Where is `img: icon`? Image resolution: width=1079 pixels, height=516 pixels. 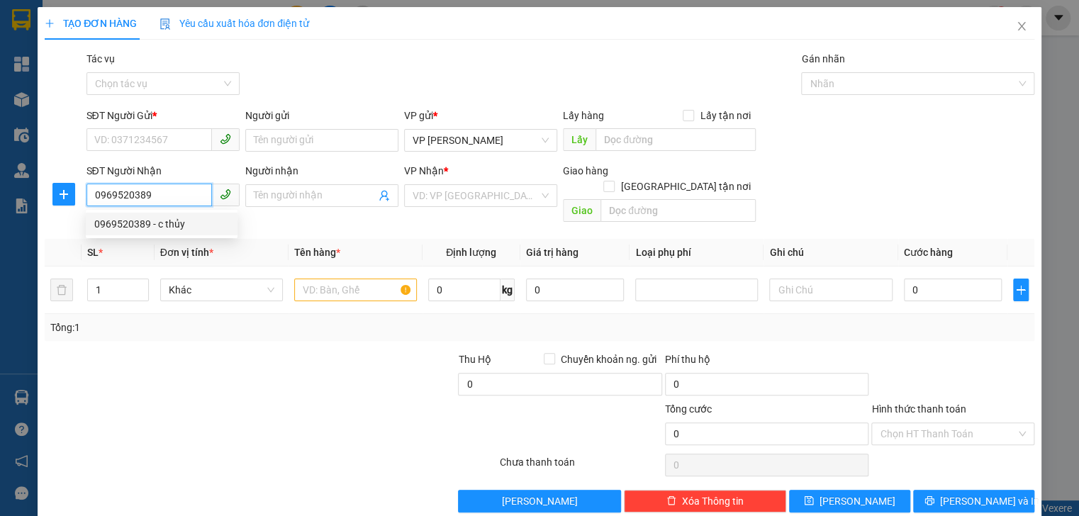
img: icon is located at coordinates (165, 24).